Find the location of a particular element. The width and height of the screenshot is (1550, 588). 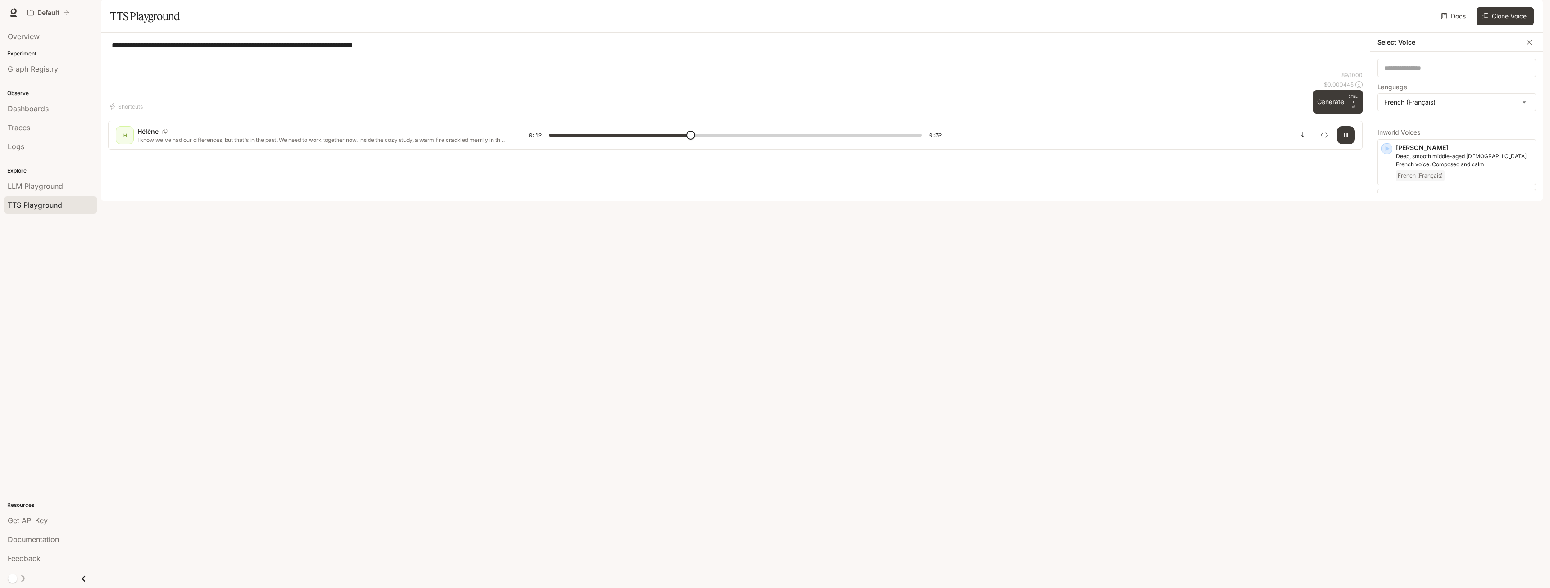

button: Copy Voice ID is located at coordinates (165, 132).